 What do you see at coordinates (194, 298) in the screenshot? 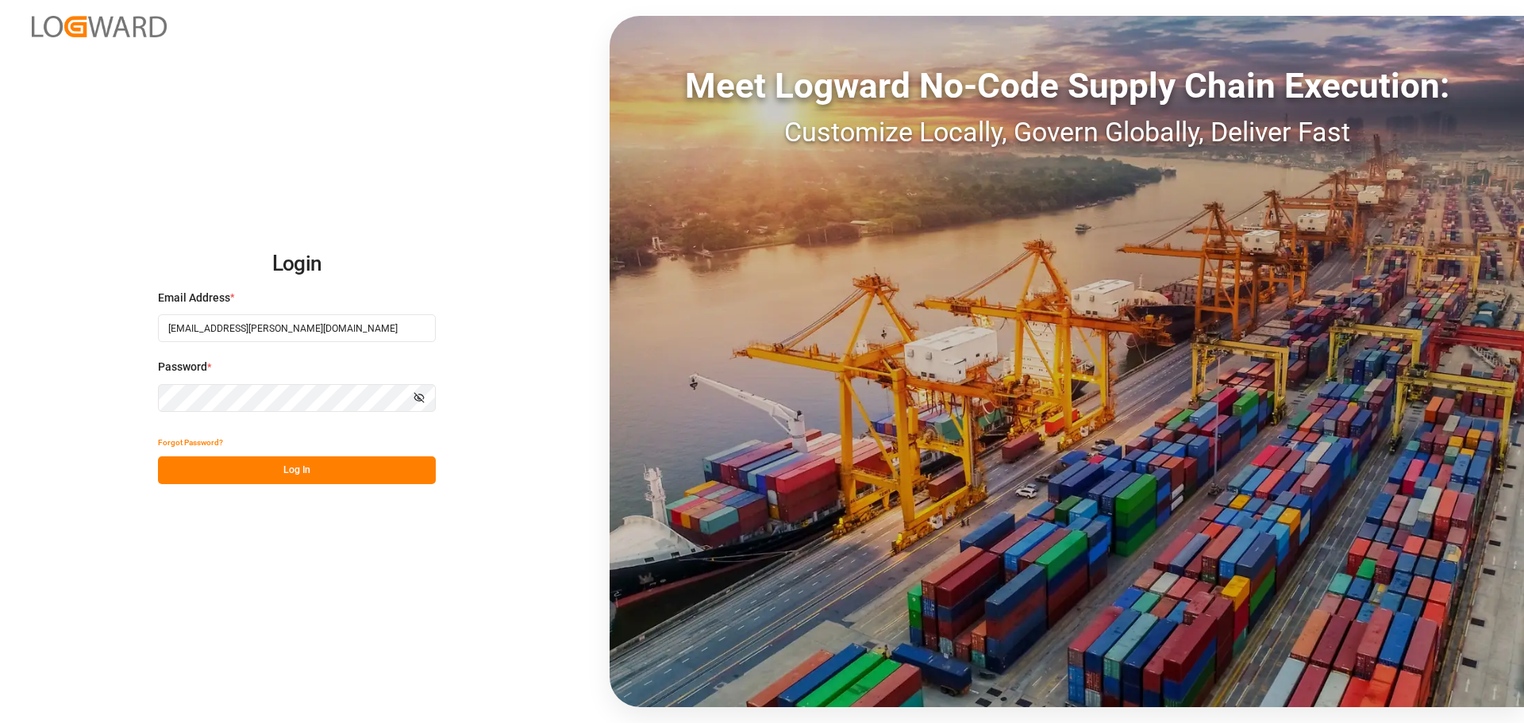
I see `span: Email Address` at bounding box center [194, 298].